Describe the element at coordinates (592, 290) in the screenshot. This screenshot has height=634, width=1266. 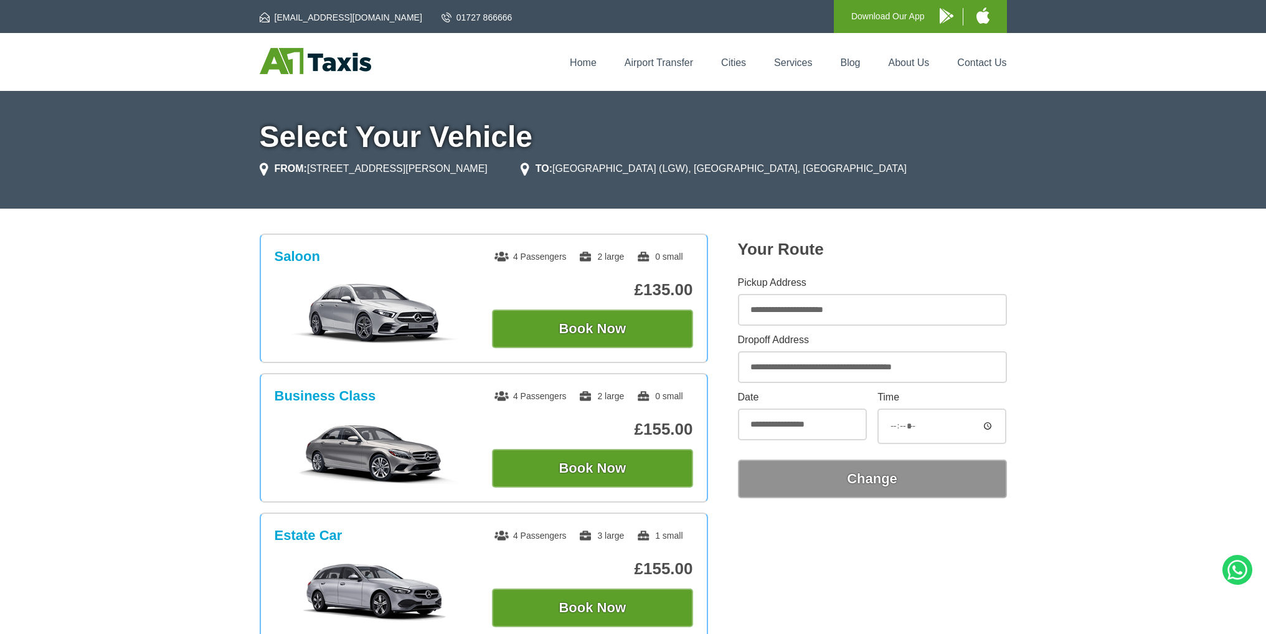
I see `p: £135.00` at that location.